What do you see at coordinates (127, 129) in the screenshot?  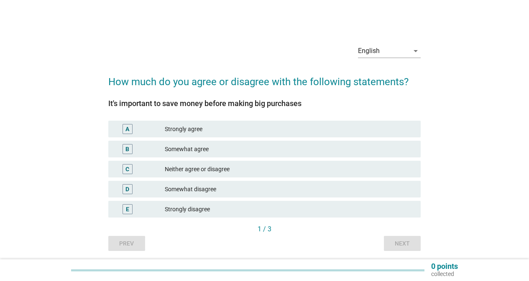 I see `div: A` at bounding box center [127, 129].